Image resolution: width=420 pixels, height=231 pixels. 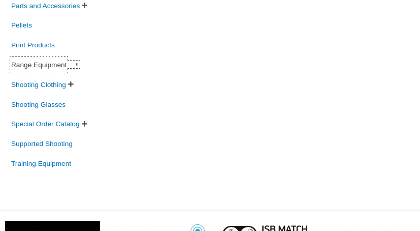 What do you see at coordinates (38, 104) in the screenshot?
I see `a: Shooting Glasses` at bounding box center [38, 104].